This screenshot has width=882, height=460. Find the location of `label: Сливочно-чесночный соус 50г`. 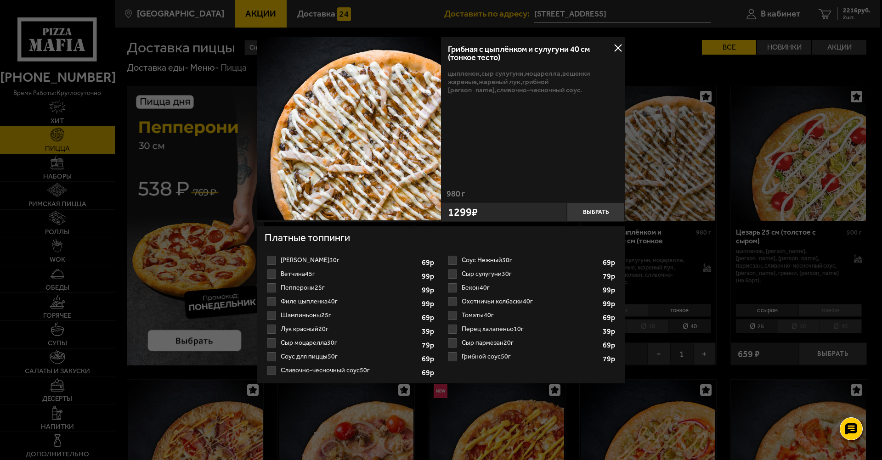

label: Сливочно-чесночный соус 50г is located at coordinates (350, 371).